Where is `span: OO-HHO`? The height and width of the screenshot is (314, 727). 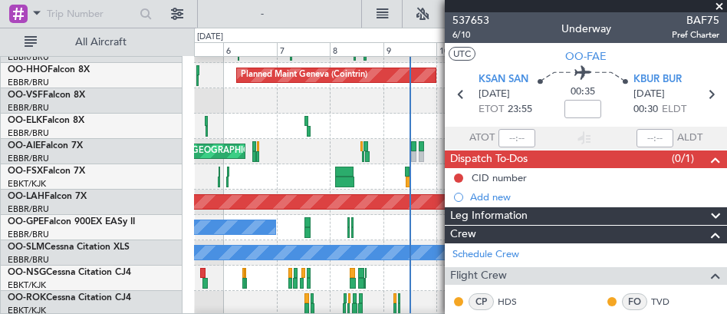 span: OO-HHO is located at coordinates (28, 70).